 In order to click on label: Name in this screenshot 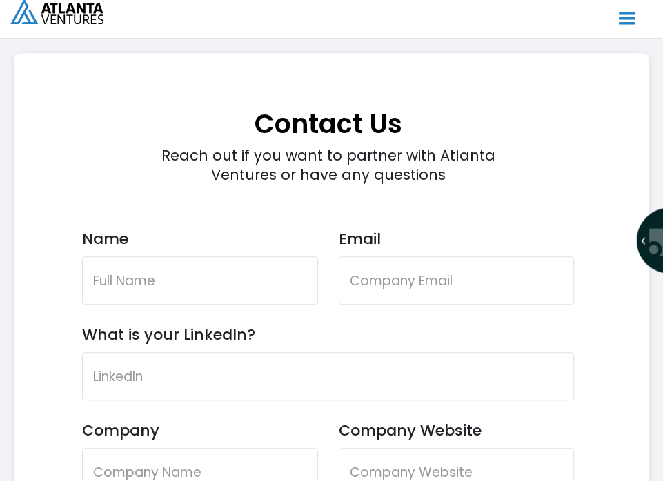, I will do `click(199, 239)`.